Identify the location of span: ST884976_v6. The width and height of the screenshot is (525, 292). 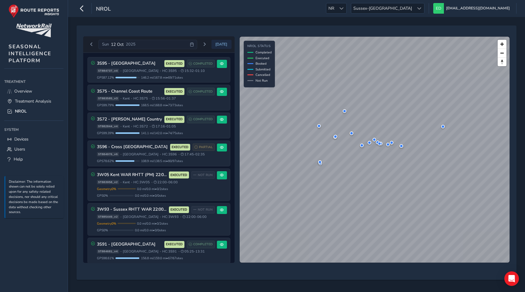
(108, 154).